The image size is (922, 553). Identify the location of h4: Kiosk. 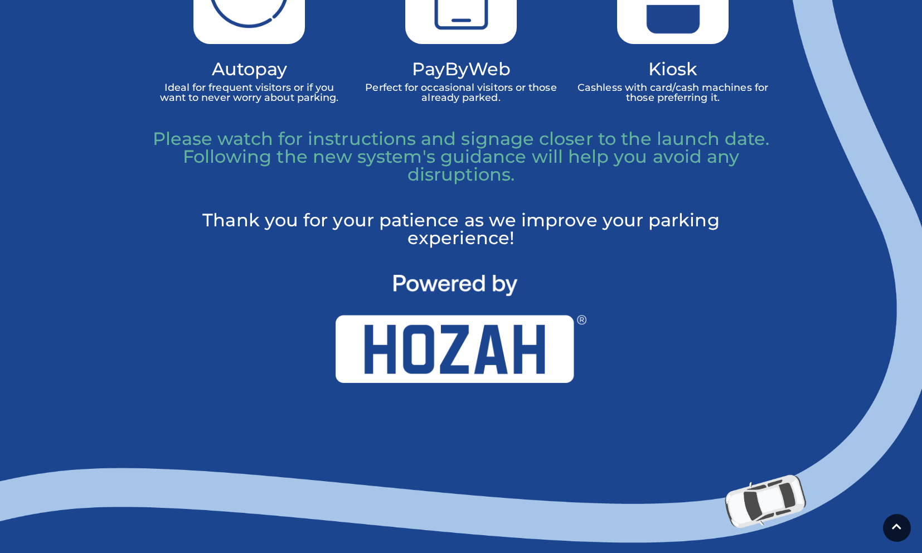
(673, 69).